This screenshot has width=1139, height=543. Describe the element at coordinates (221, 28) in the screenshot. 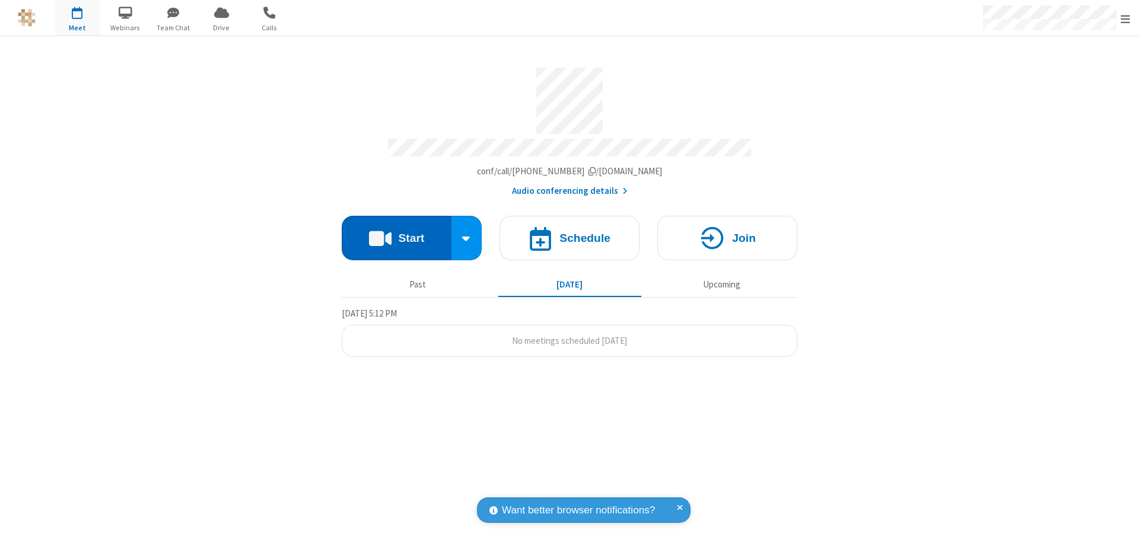

I see `span: Drive` at that location.